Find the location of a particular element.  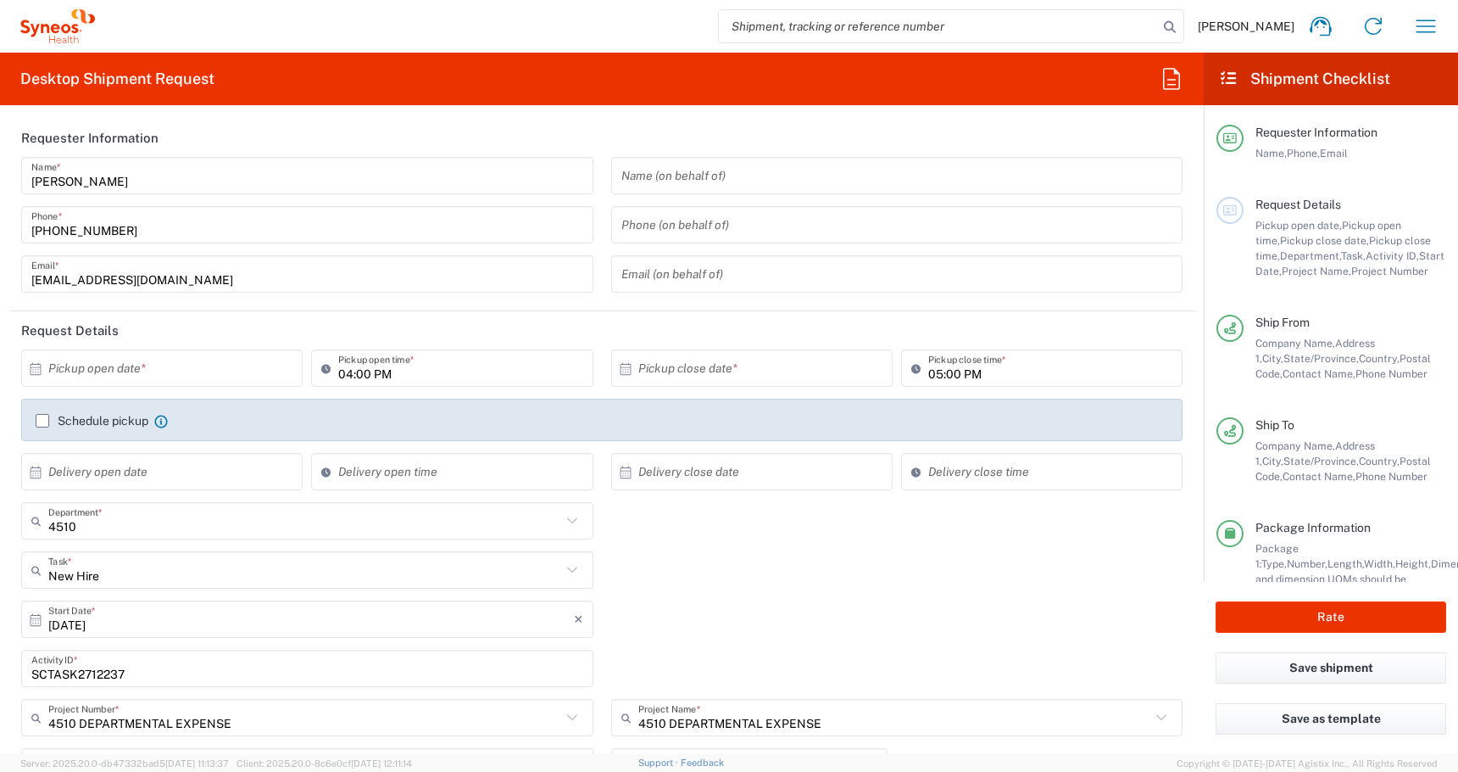

span: Server: 2025.20.0-db47332bad5 is located at coordinates (125, 763).